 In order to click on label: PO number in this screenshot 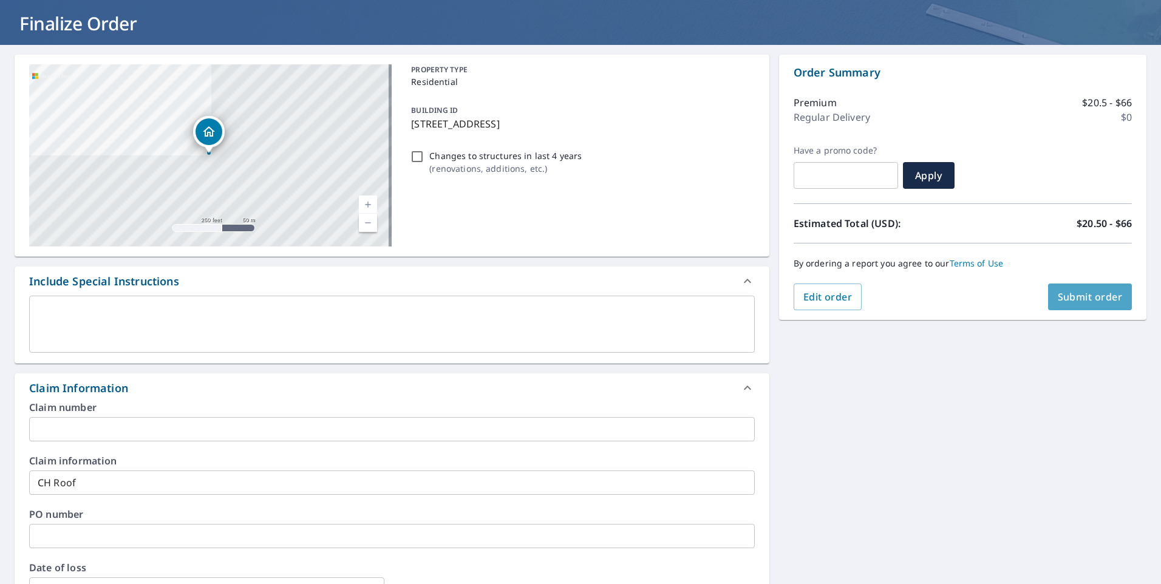, I will do `click(392, 514)`.